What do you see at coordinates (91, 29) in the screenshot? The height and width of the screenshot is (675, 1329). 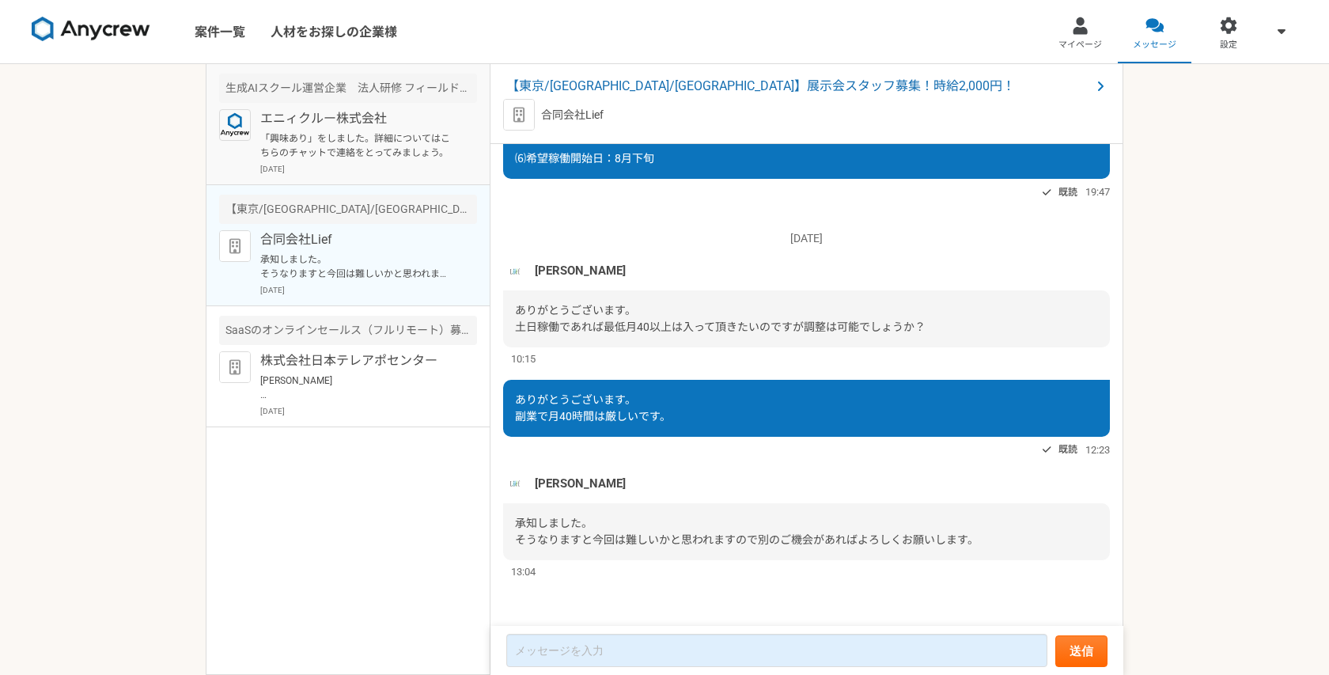 I see `img: 8DqYSo04kwAAAAASUVORK5CYII=` at bounding box center [91, 29].